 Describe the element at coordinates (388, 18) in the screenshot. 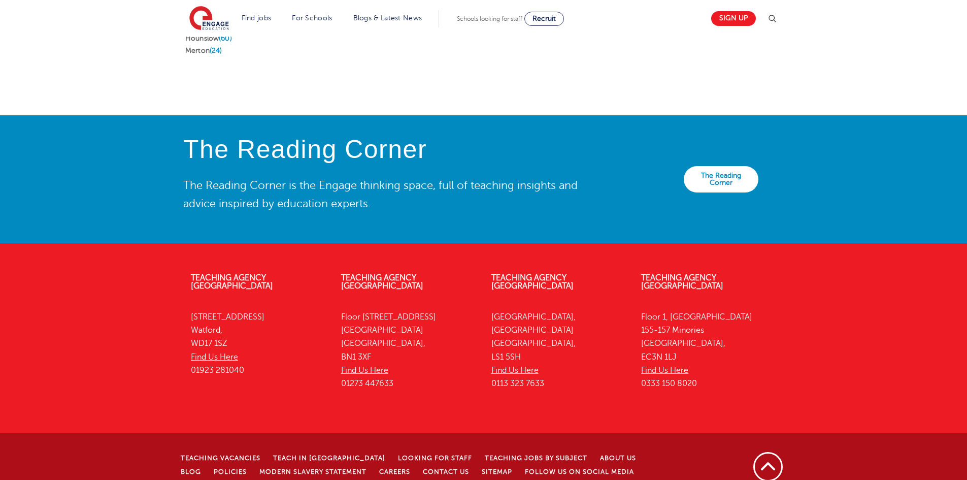

I see `a: Blogs & Latest News` at that location.